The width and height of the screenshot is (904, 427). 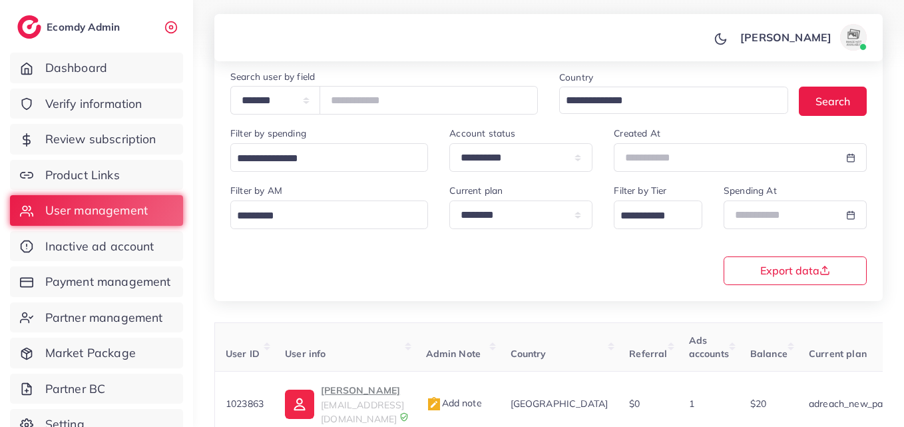 I want to click on h2: Ecomdy Admin, so click(x=85, y=27).